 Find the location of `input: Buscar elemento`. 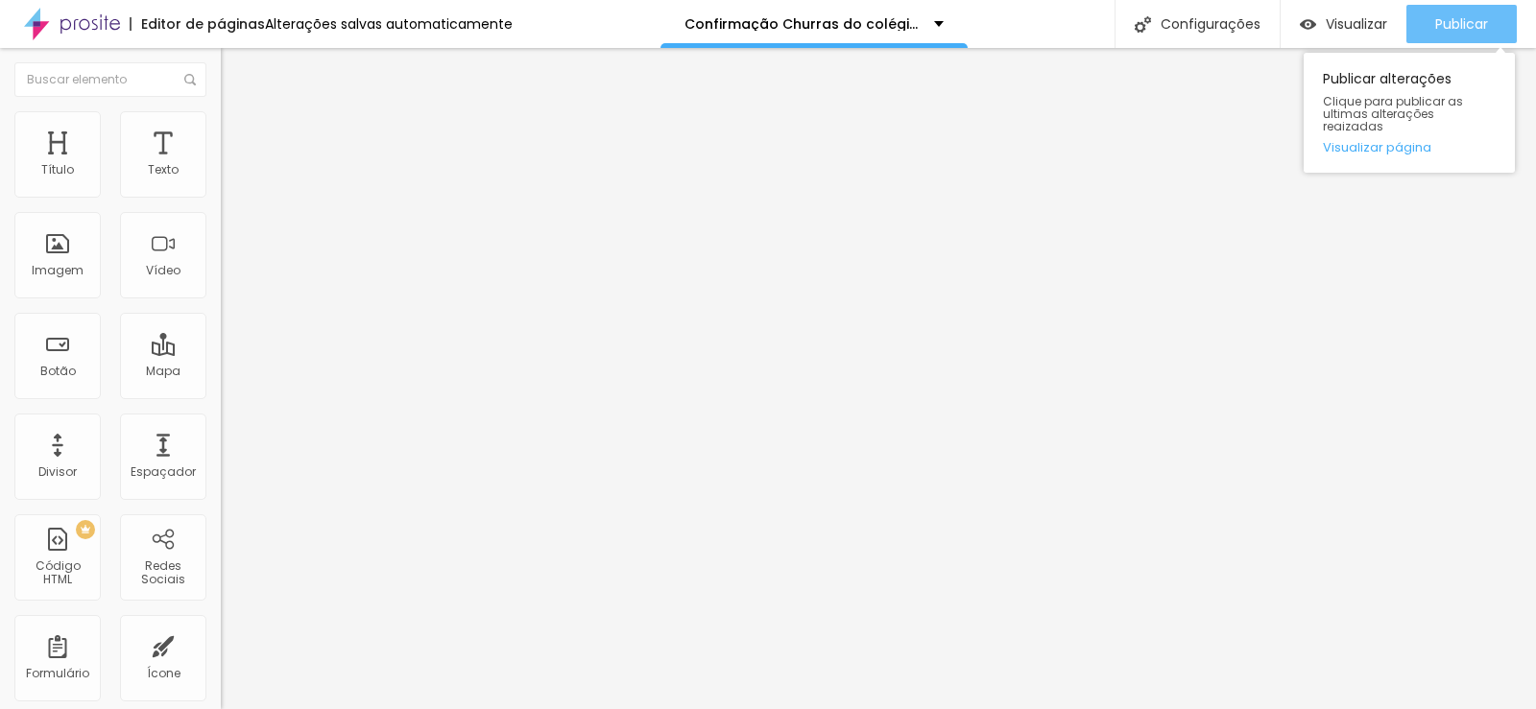

input: Buscar elemento is located at coordinates (110, 80).